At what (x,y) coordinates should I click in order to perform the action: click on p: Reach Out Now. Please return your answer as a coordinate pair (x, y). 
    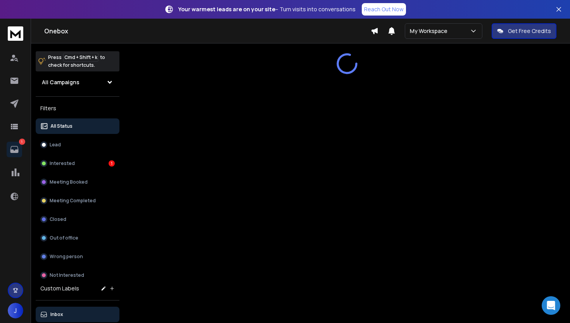
    Looking at the image, I should click on (384, 9).